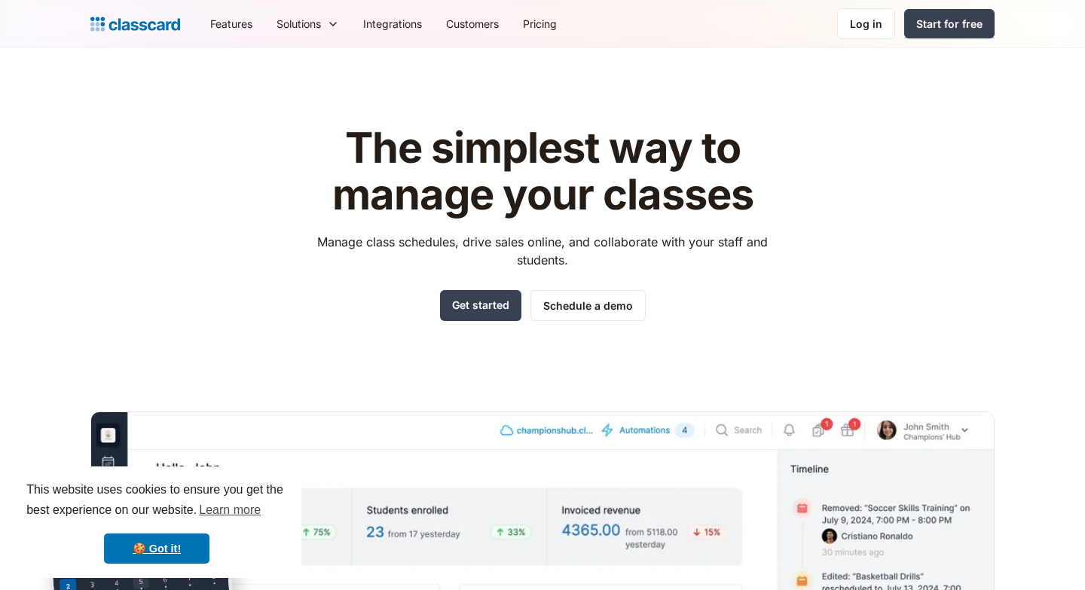  Describe the element at coordinates (157, 549) in the screenshot. I see `a: dismiss cookie message` at that location.